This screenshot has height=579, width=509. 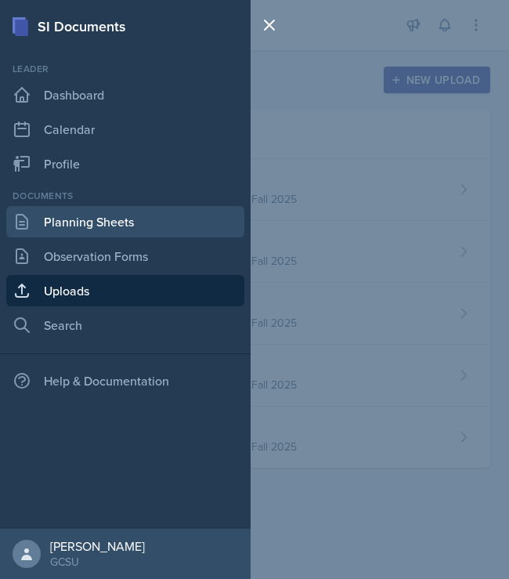 I want to click on div: Help & Documentation, so click(x=125, y=380).